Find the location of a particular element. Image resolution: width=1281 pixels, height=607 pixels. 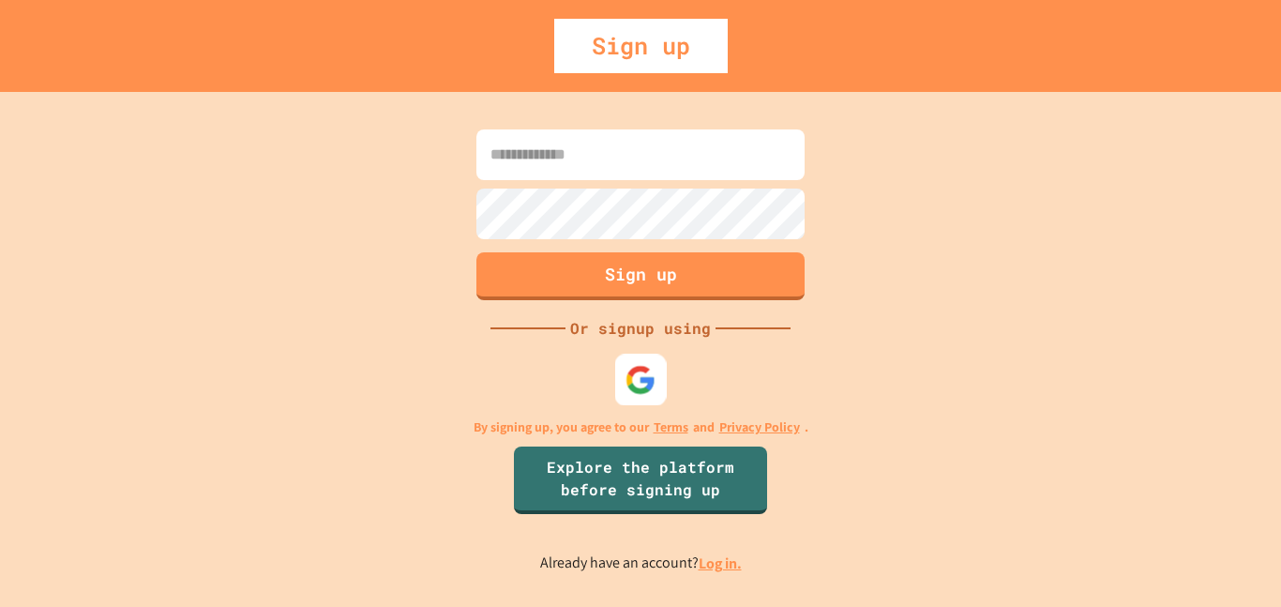

a: Terms is located at coordinates (670, 427).